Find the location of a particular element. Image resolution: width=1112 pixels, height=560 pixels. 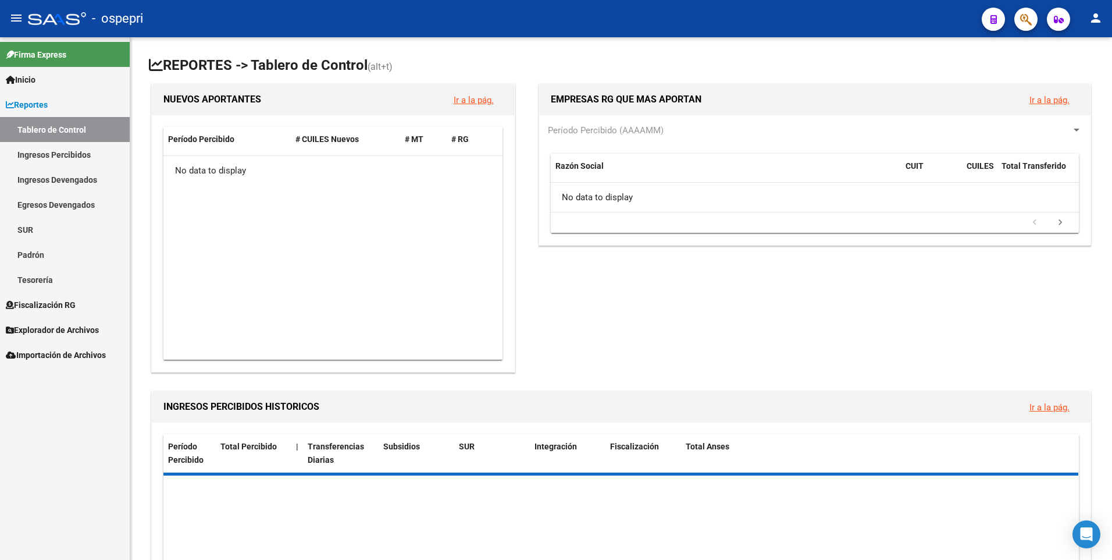

mat-icon: person is located at coordinates (1096, 18).